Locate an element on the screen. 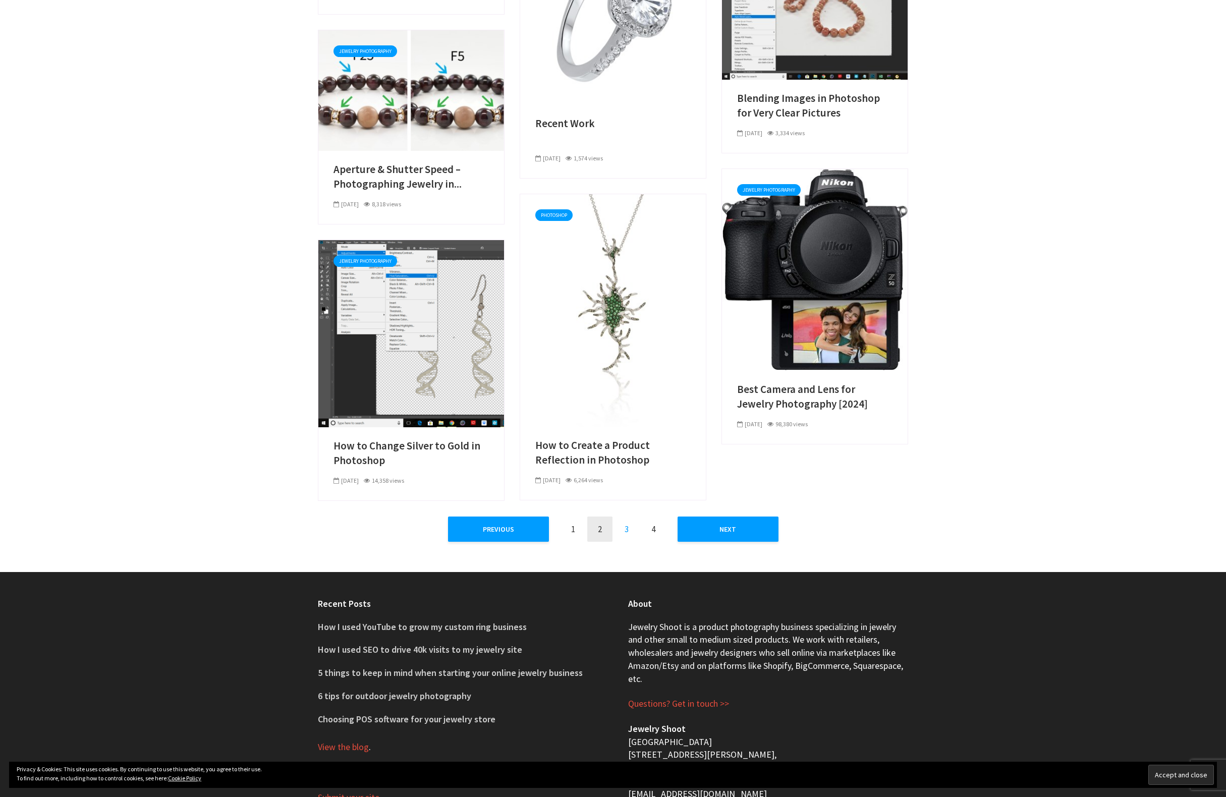 Image resolution: width=1226 pixels, height=797 pixels. div: 1,574 views is located at coordinates (584, 158).